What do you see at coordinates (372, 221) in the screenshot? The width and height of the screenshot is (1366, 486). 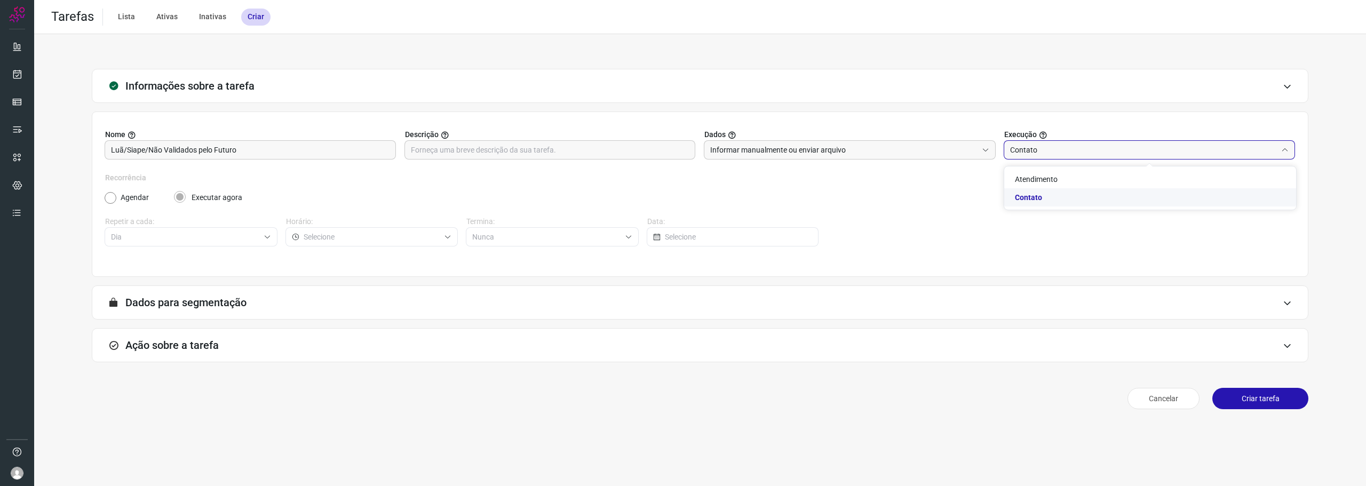 I see `label: Horário:` at bounding box center [372, 221].